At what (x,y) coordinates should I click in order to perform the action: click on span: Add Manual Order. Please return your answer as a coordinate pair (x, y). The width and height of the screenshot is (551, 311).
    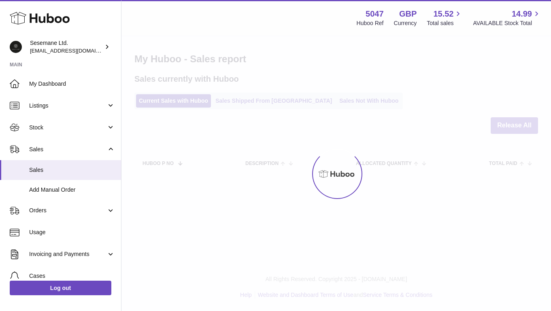
    Looking at the image, I should click on (72, 190).